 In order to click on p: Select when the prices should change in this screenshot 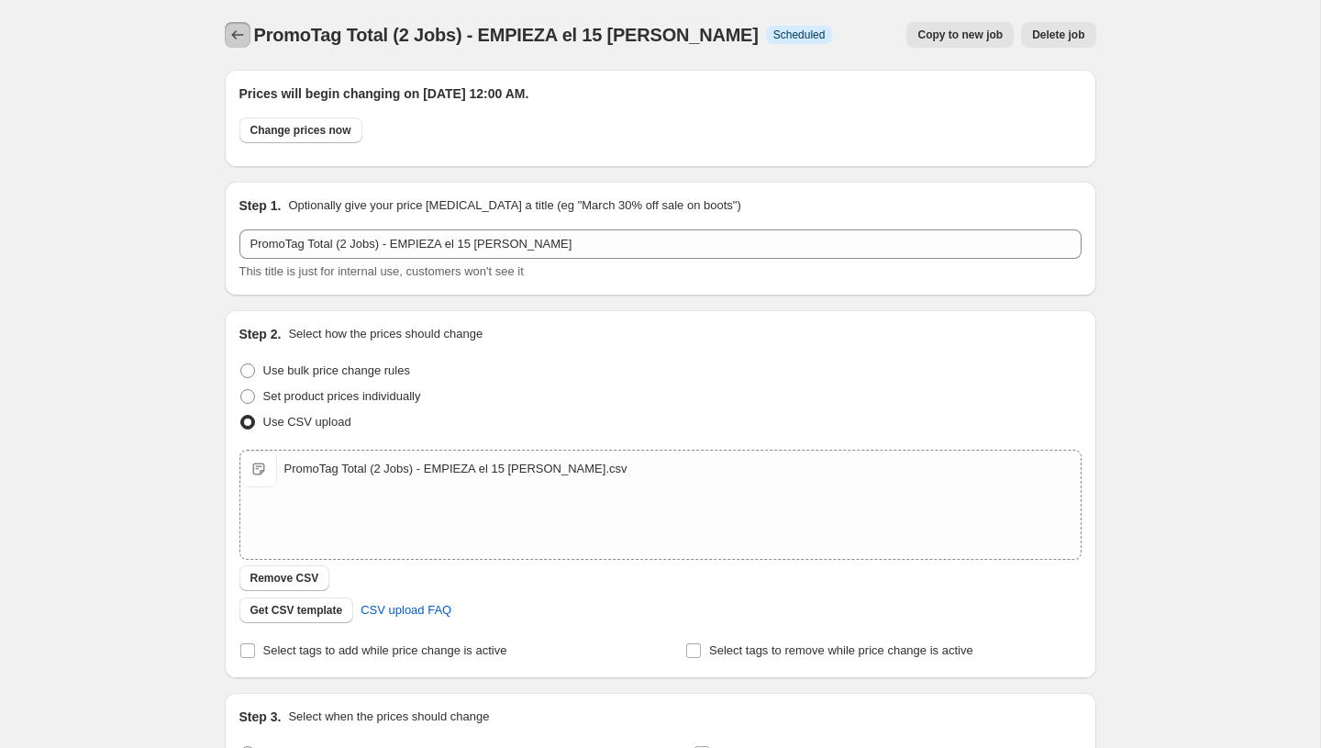, I will do `click(388, 716)`.